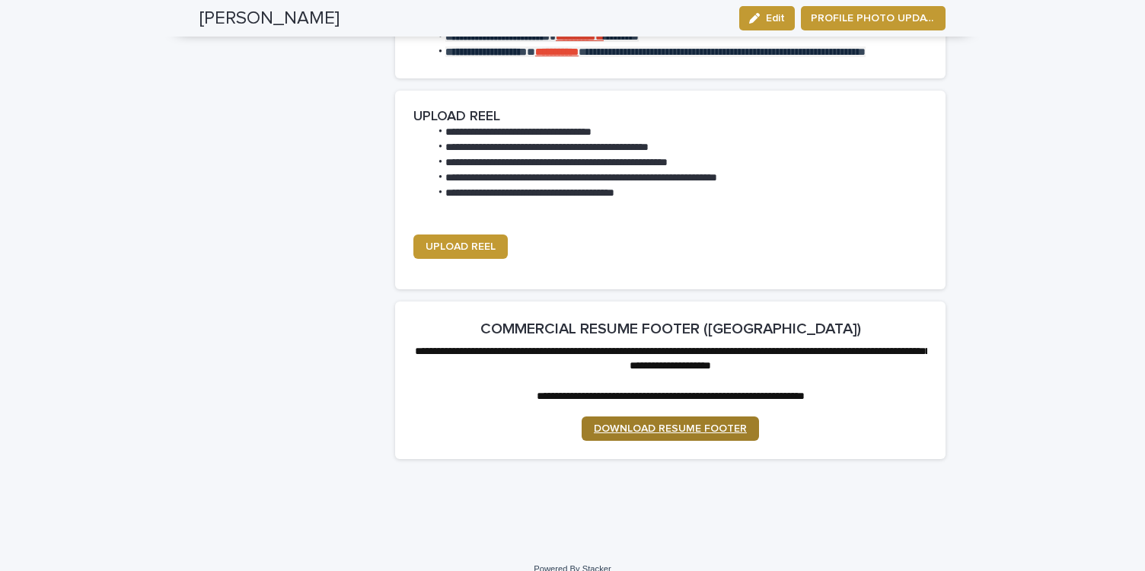 This screenshot has height=571, width=1145. Describe the element at coordinates (457, 117) in the screenshot. I see `h2: UPLOAD REEL` at that location.